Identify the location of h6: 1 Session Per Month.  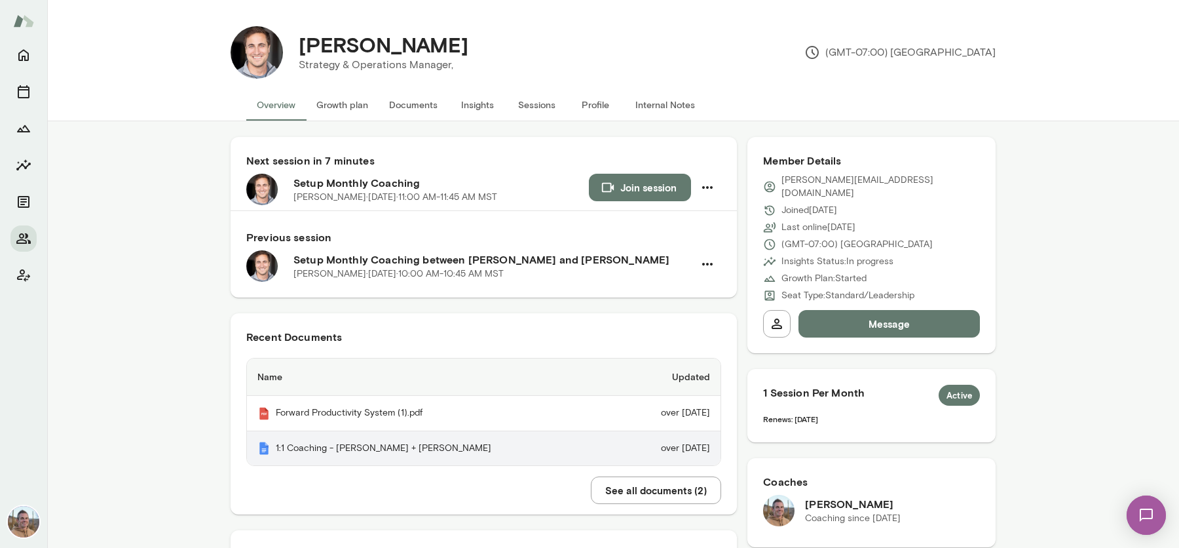
(871, 395).